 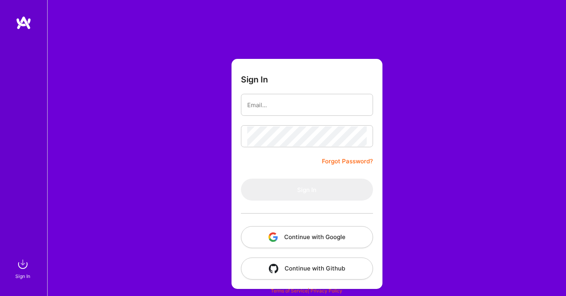 I want to click on button: Continue with Google, so click(x=307, y=238).